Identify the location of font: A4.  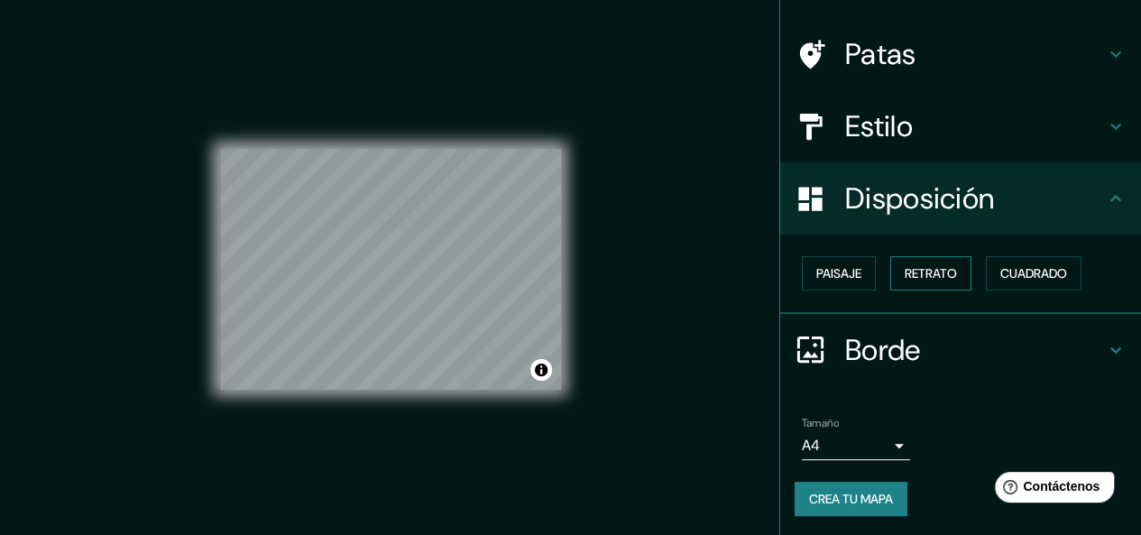
(811, 445).